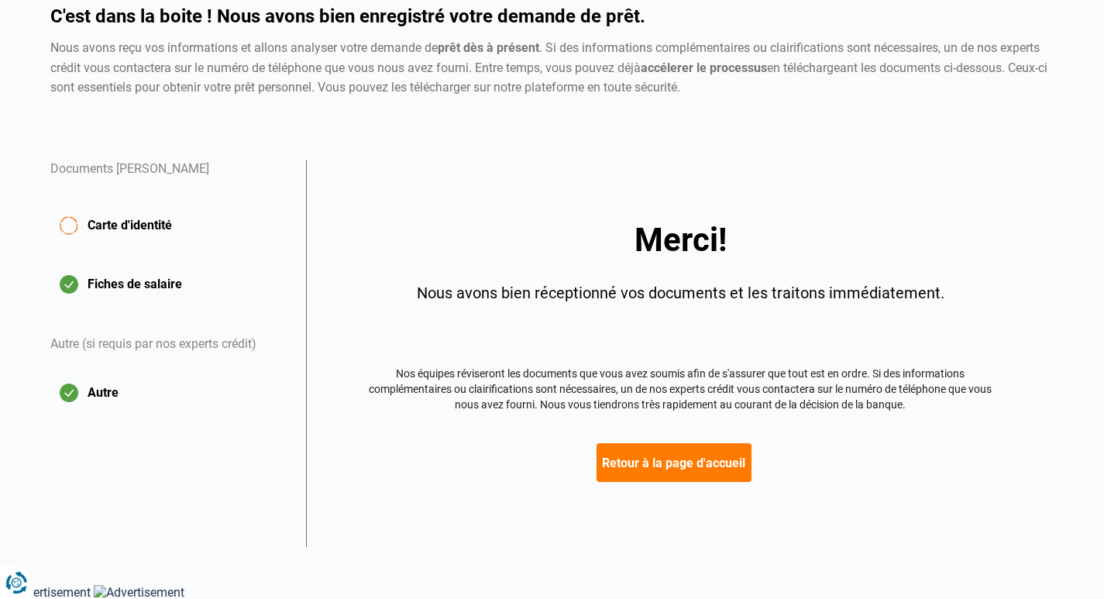 The height and width of the screenshot is (599, 1104). Describe the element at coordinates (552, 16) in the screenshot. I see `h1: C'est dans la boite ! Nous avons bien enregistré votre demande de prêt.` at that location.